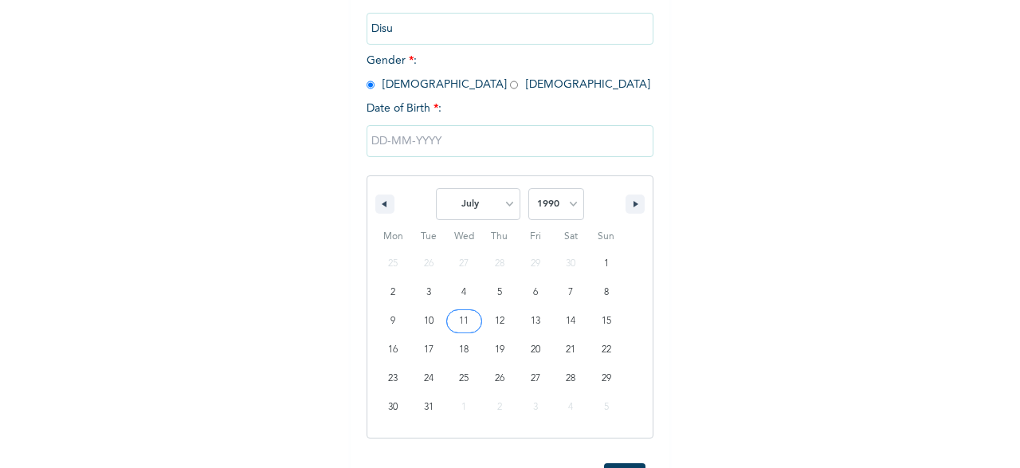 The height and width of the screenshot is (468, 1020). What do you see at coordinates (393, 350) in the screenshot?
I see `span: 16` at bounding box center [393, 350].